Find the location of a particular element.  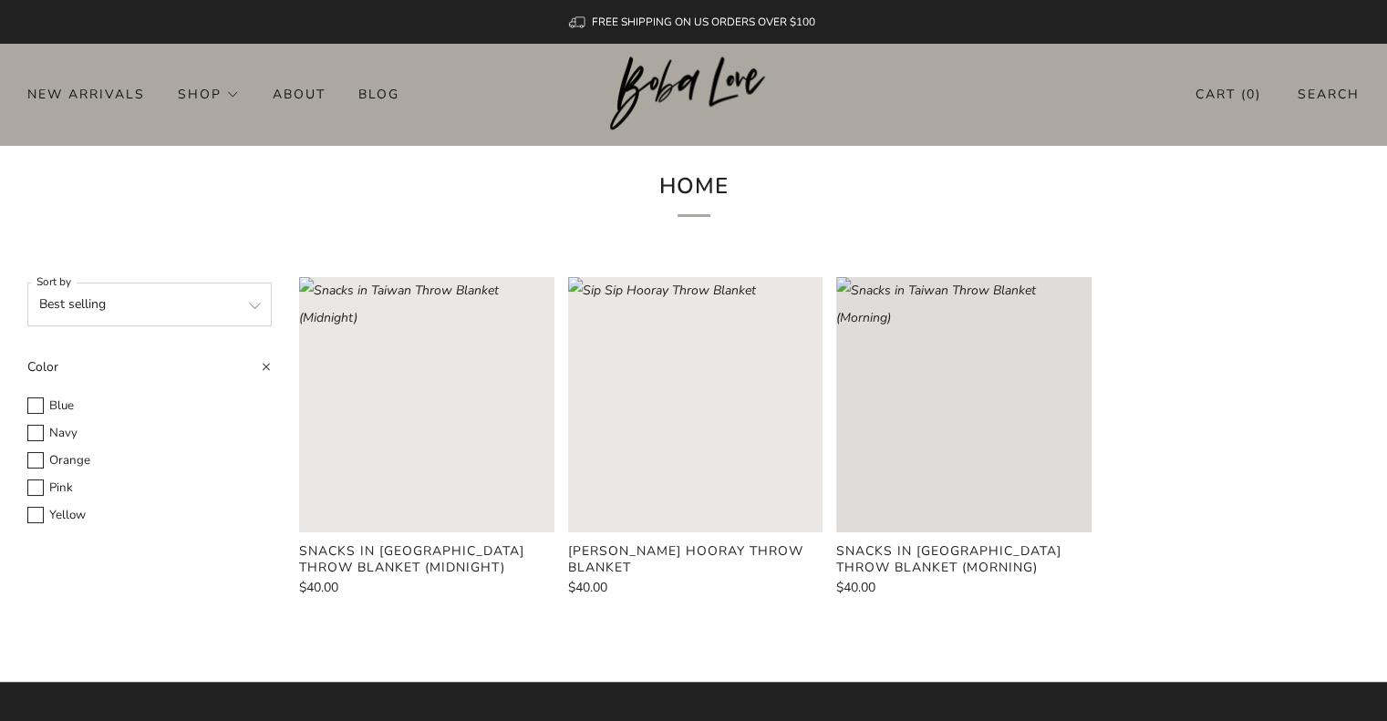

a: Boba Love is located at coordinates (693, 94).